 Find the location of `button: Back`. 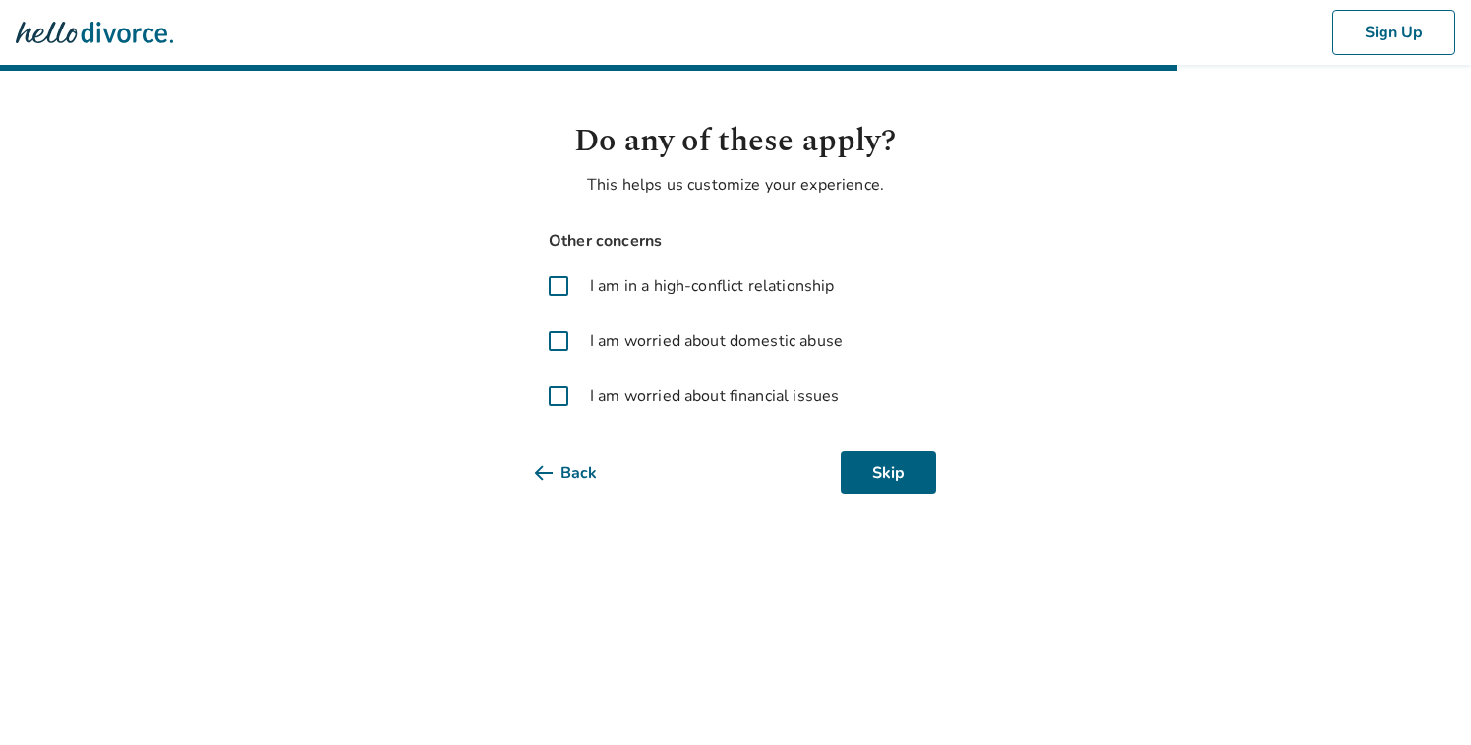

button: Back is located at coordinates (581, 473).